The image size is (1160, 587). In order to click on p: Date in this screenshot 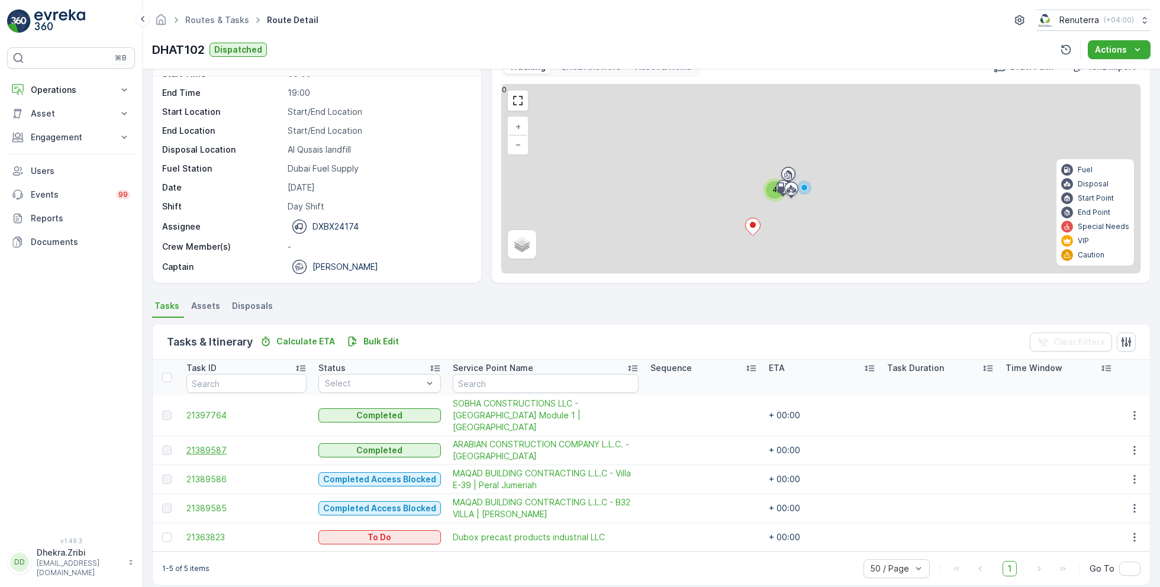, I will do `click(222, 188)`.